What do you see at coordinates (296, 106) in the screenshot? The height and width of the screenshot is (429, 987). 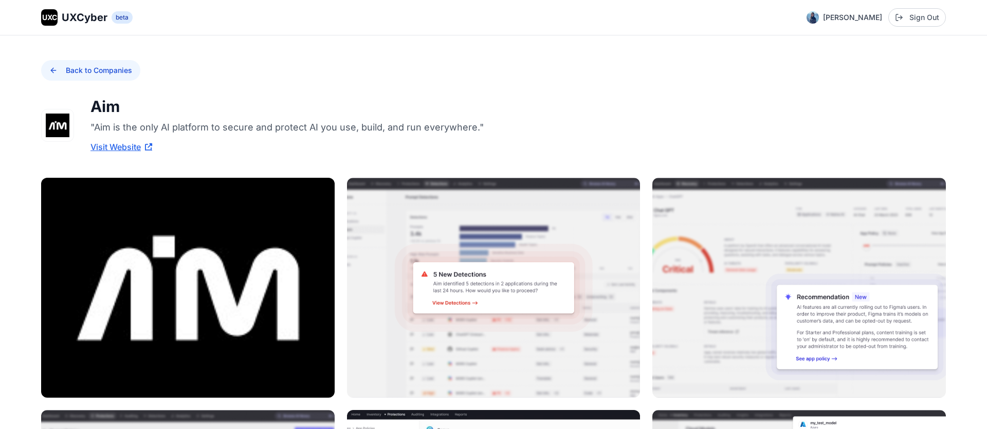 I see `h1: Aim` at bounding box center [296, 106].